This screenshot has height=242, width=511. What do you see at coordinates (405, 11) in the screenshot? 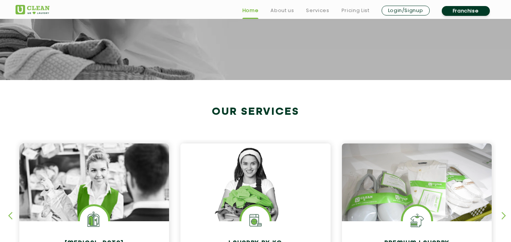
I see `a: Login/Signup` at bounding box center [405, 11].